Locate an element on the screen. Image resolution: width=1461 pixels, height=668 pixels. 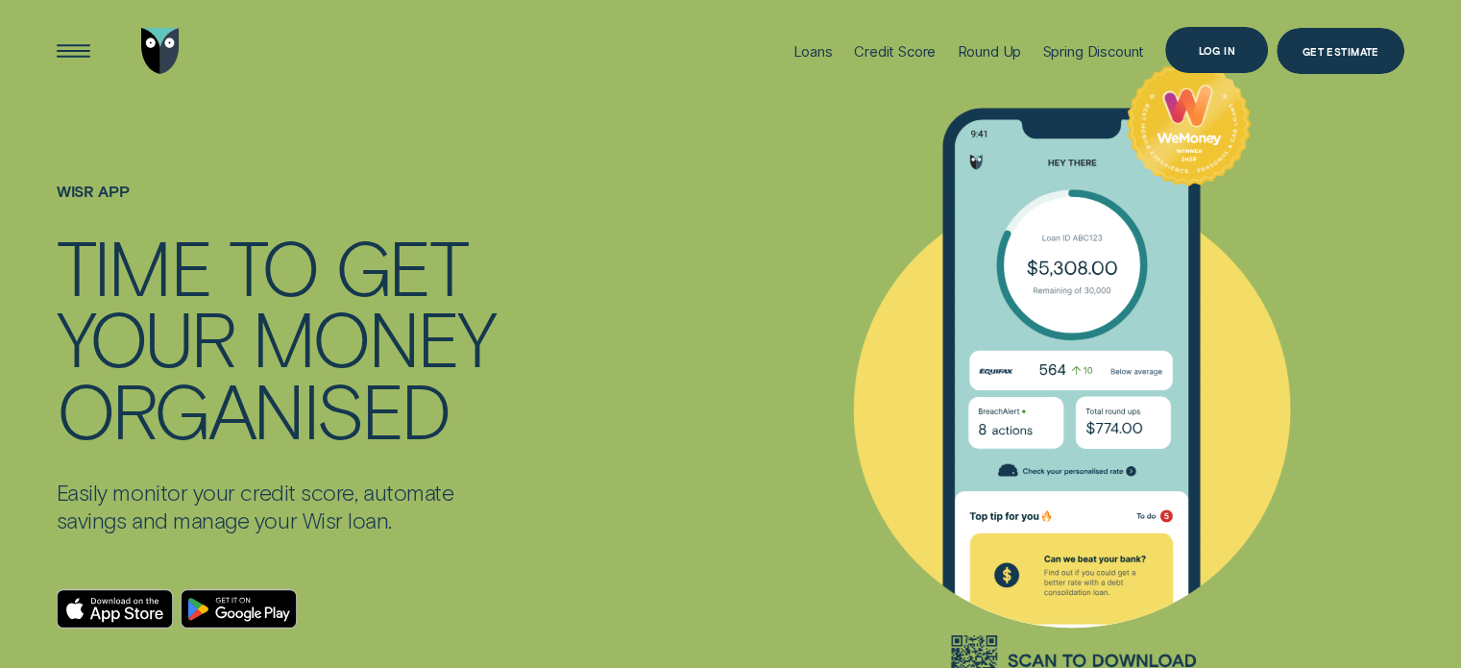
a: Android App on Google Play is located at coordinates (238, 608).